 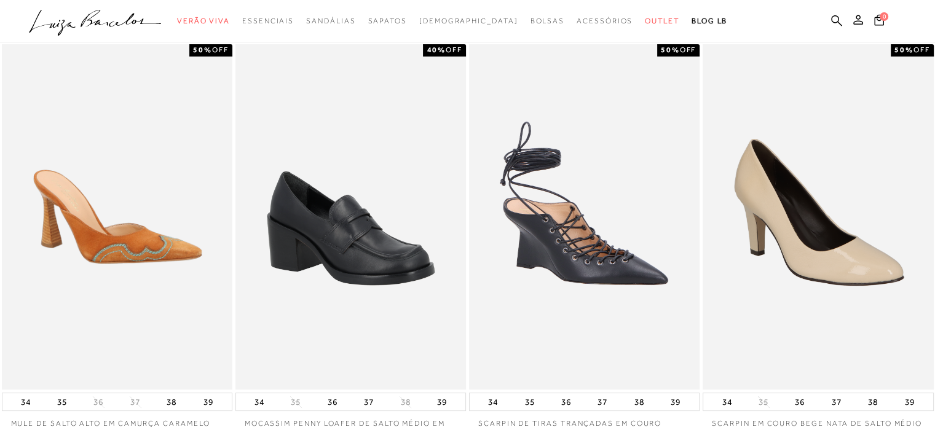 What do you see at coordinates (584, 217) in the screenshot?
I see `a: SCARPIN DE TIRAS TRANÇADAS EM COURO PRETO E AMARRAÇÃO NO TORNOZELO SCARPIN DE TIRAS TRANÇADAS EM ...` at bounding box center [584, 217].